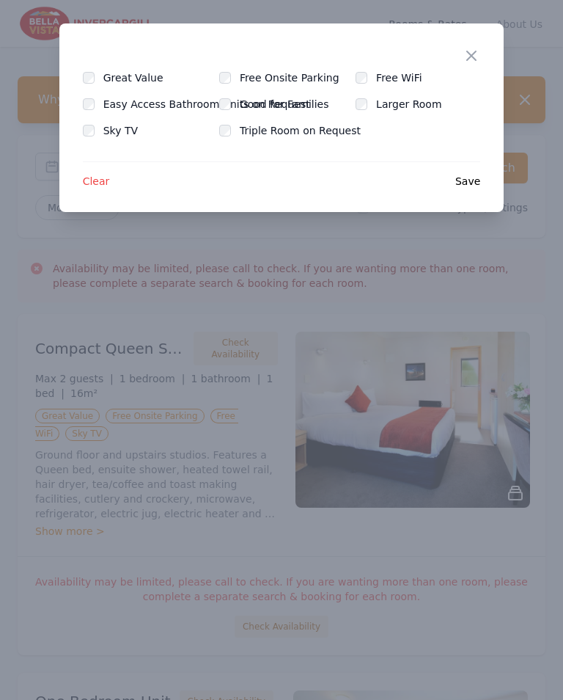 This screenshot has width=563, height=700. Describe the element at coordinates (298, 78) in the screenshot. I see `label: Free Onsite Parking` at that location.